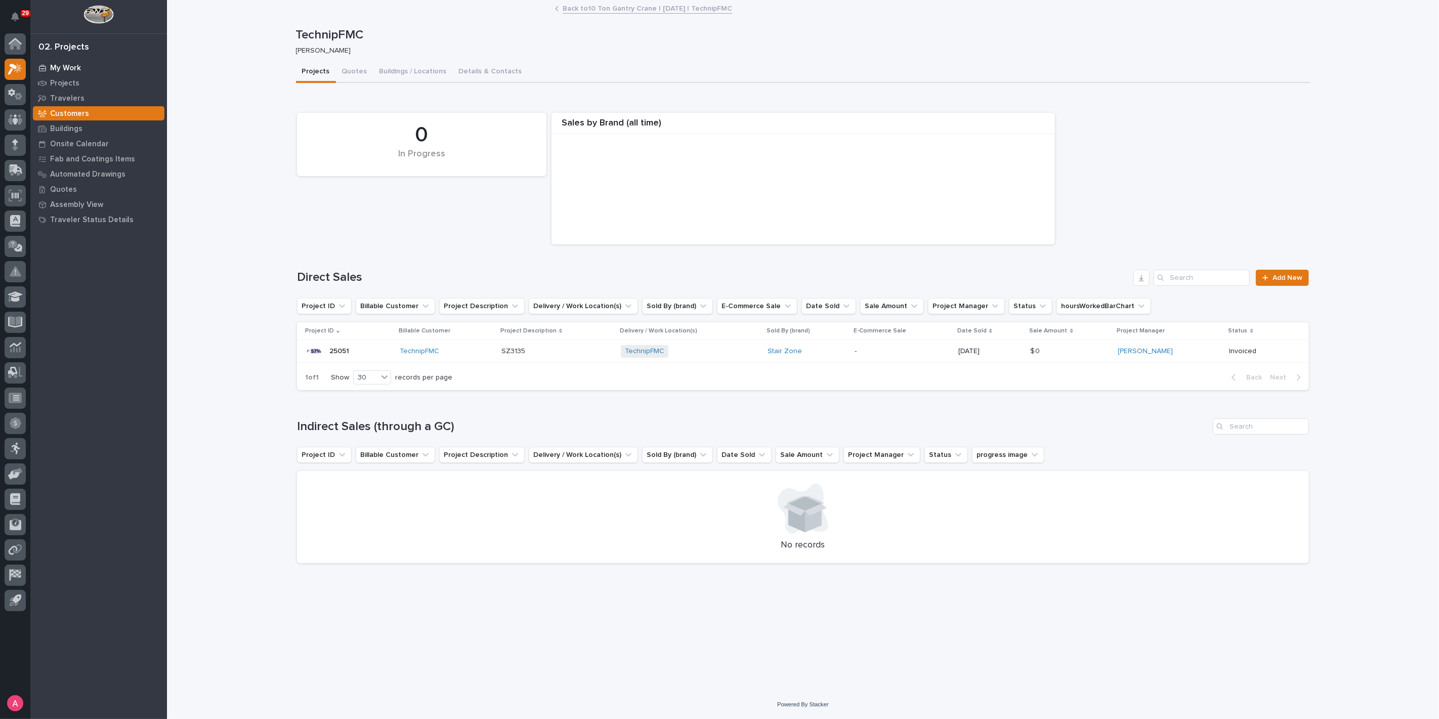 Image resolution: width=1439 pixels, height=719 pixels. Describe the element at coordinates (1103, 306) in the screenshot. I see `button: hoursWorkedBarChart` at that location.